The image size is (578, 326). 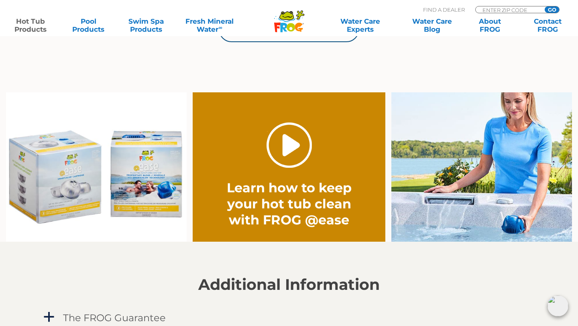 I want to click on img: Ease Packaging, so click(x=96, y=167).